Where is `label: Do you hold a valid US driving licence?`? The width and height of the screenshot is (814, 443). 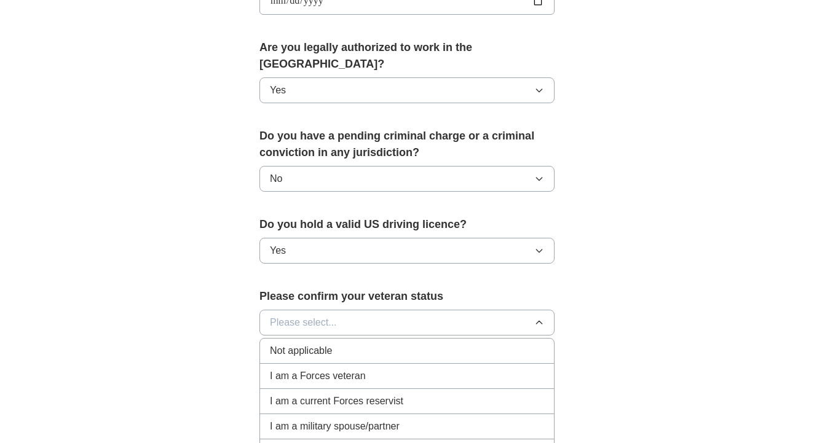
label: Do you hold a valid US driving licence? is located at coordinates (407, 224).